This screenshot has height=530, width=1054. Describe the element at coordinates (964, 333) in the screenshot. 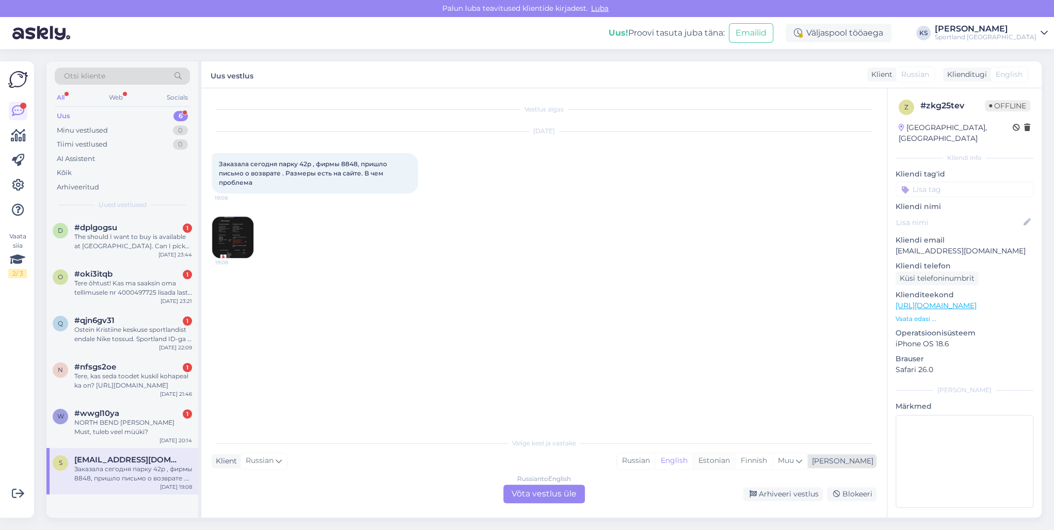

I see `p: Operatsioonisüsteem` at that location.